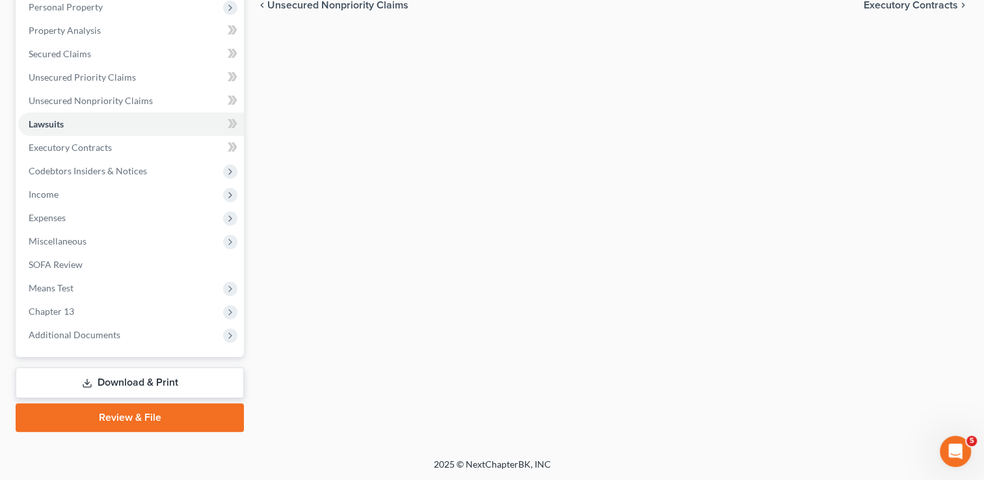 The width and height of the screenshot is (984, 480). Describe the element at coordinates (46, 124) in the screenshot. I see `span: Lawsuits` at that location.